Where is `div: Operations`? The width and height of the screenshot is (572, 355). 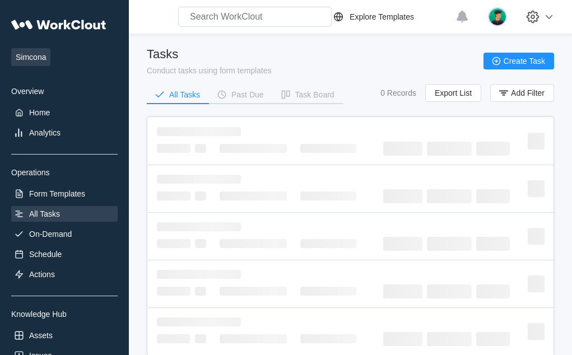
div: Operations is located at coordinates (64, 173).